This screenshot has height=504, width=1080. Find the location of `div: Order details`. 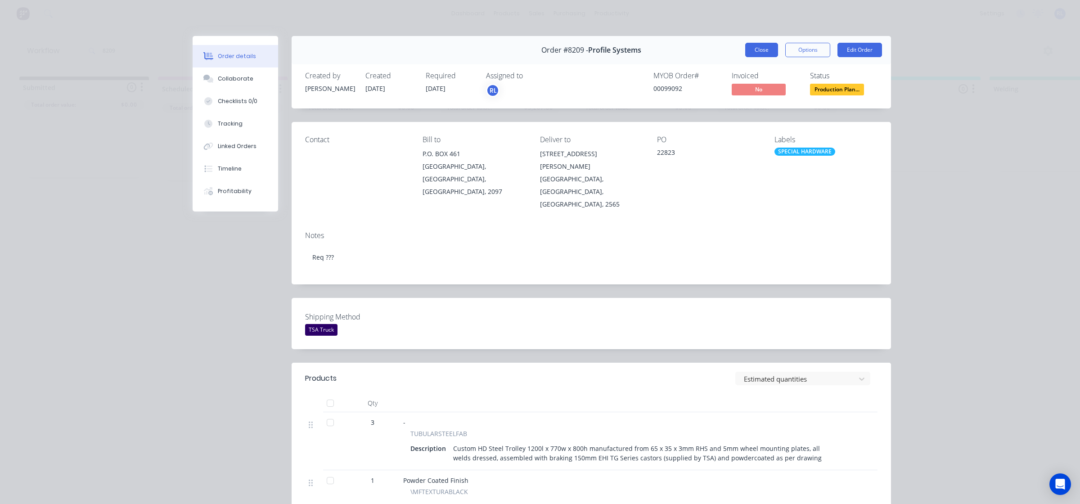

div: Order details is located at coordinates (237, 56).